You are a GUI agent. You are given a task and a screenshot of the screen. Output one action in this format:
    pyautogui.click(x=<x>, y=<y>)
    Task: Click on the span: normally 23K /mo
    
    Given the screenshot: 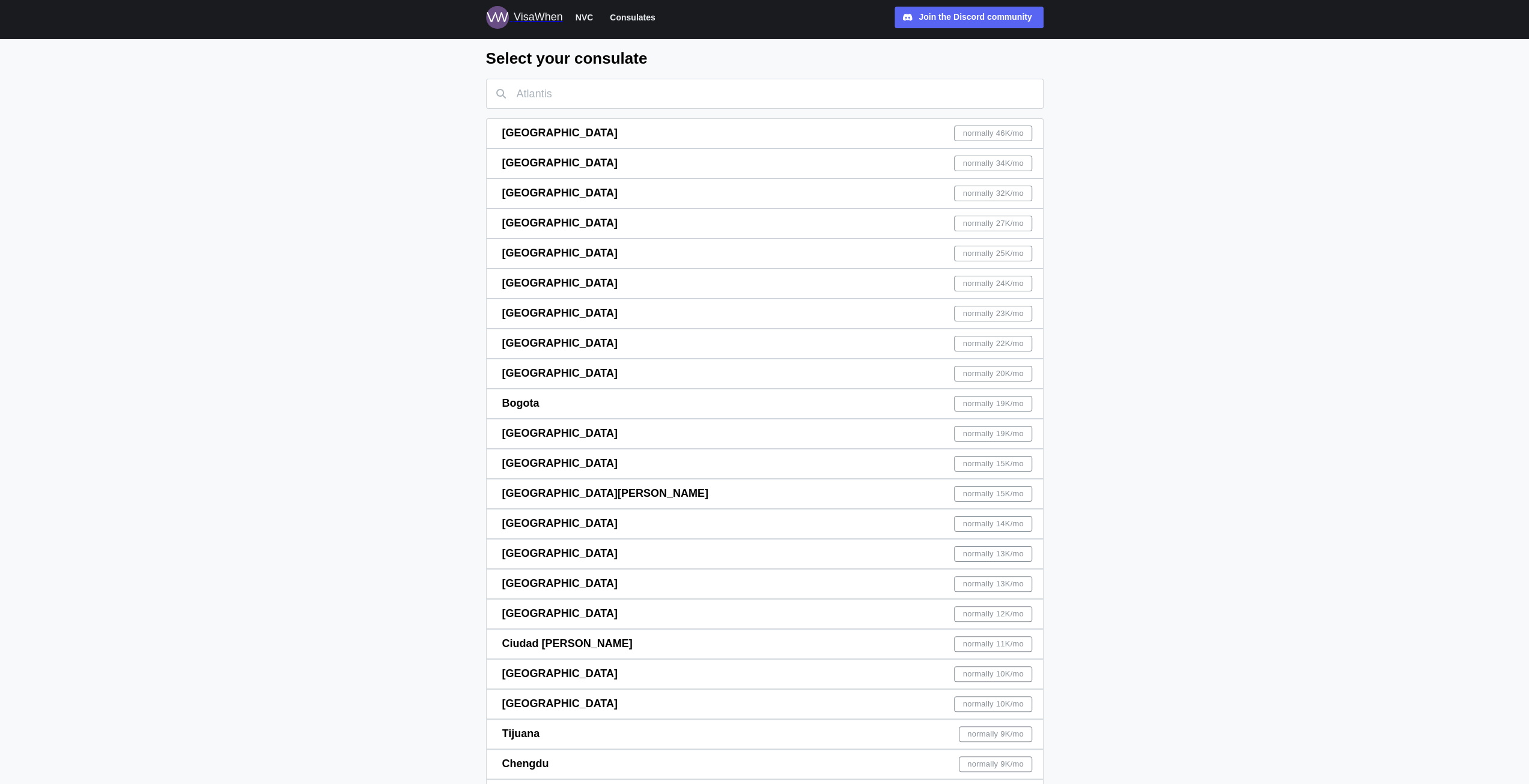 What is the action you would take?
    pyautogui.click(x=994, y=313)
    